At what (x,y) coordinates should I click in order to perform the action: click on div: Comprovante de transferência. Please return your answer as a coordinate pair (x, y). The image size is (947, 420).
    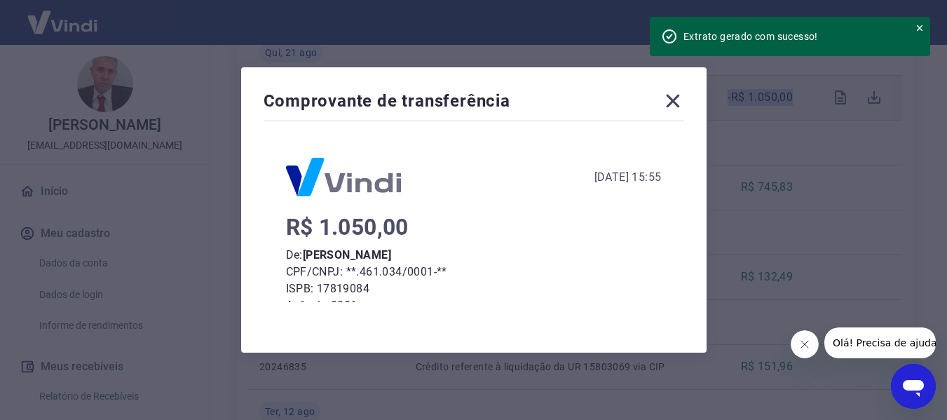
    Looking at the image, I should click on (474, 104).